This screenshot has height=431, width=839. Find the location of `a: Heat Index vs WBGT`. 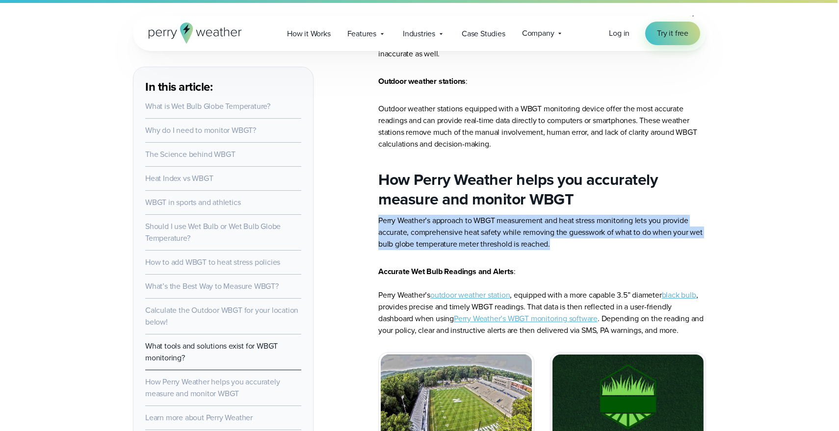

a: Heat Index vs WBGT is located at coordinates (179, 178).